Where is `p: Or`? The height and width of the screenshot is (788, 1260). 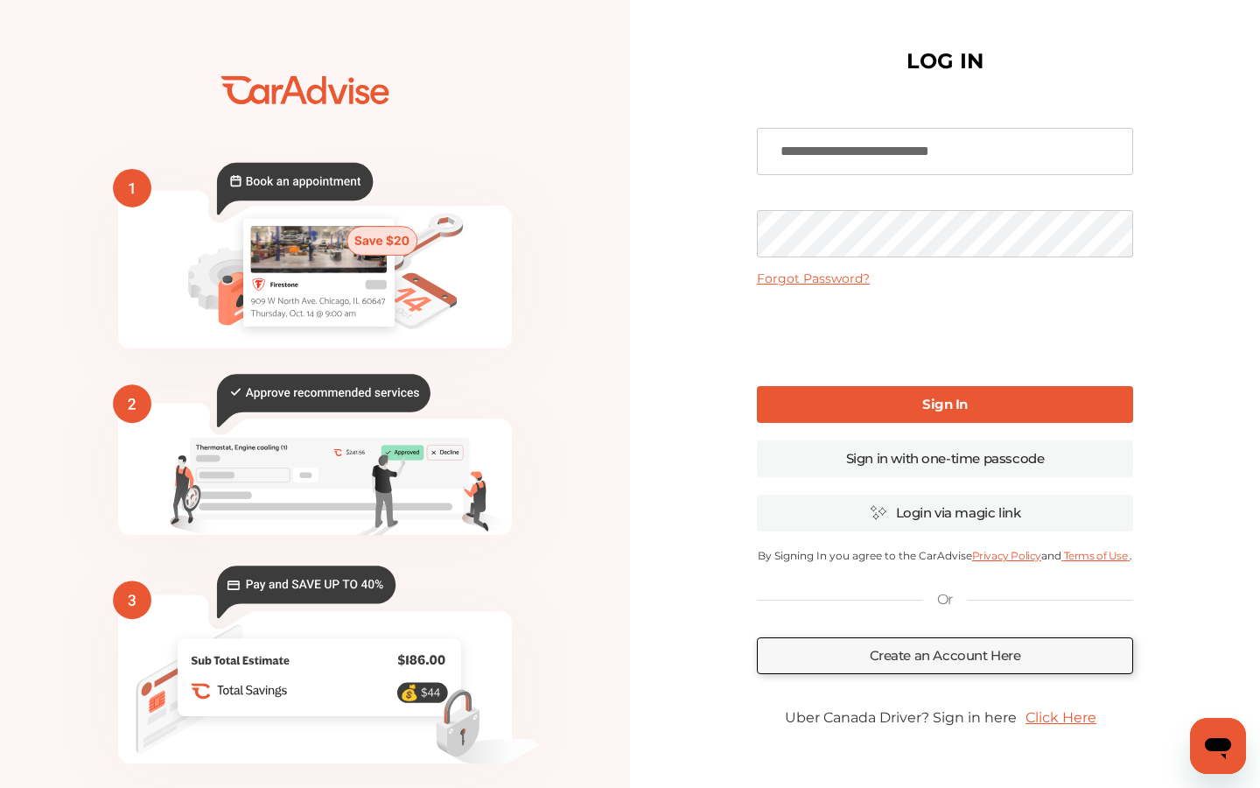
p: Or is located at coordinates (945, 600).